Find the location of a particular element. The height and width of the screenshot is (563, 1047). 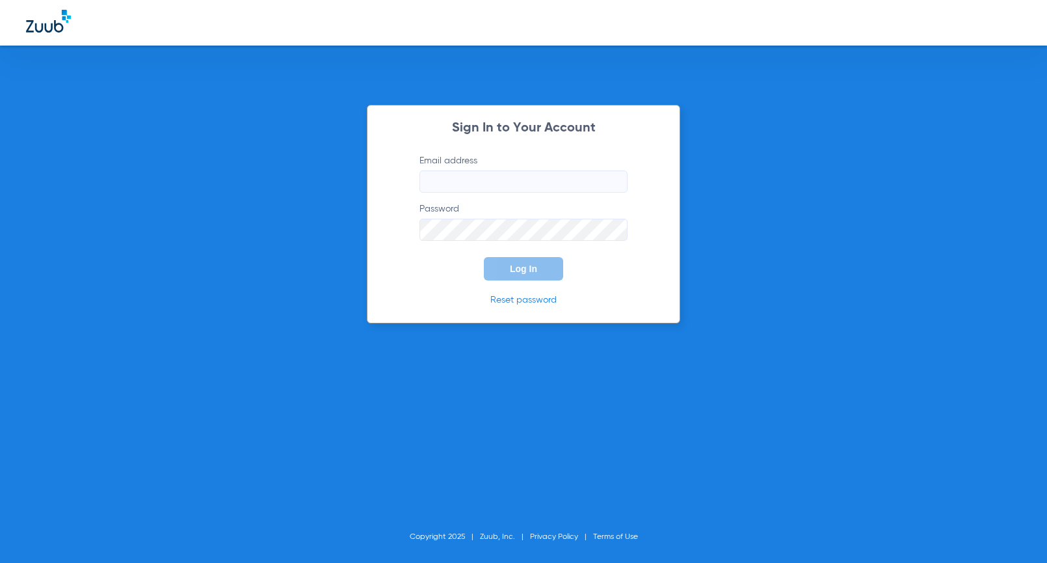

h2: Sign In to Your Account is located at coordinates (524, 128).